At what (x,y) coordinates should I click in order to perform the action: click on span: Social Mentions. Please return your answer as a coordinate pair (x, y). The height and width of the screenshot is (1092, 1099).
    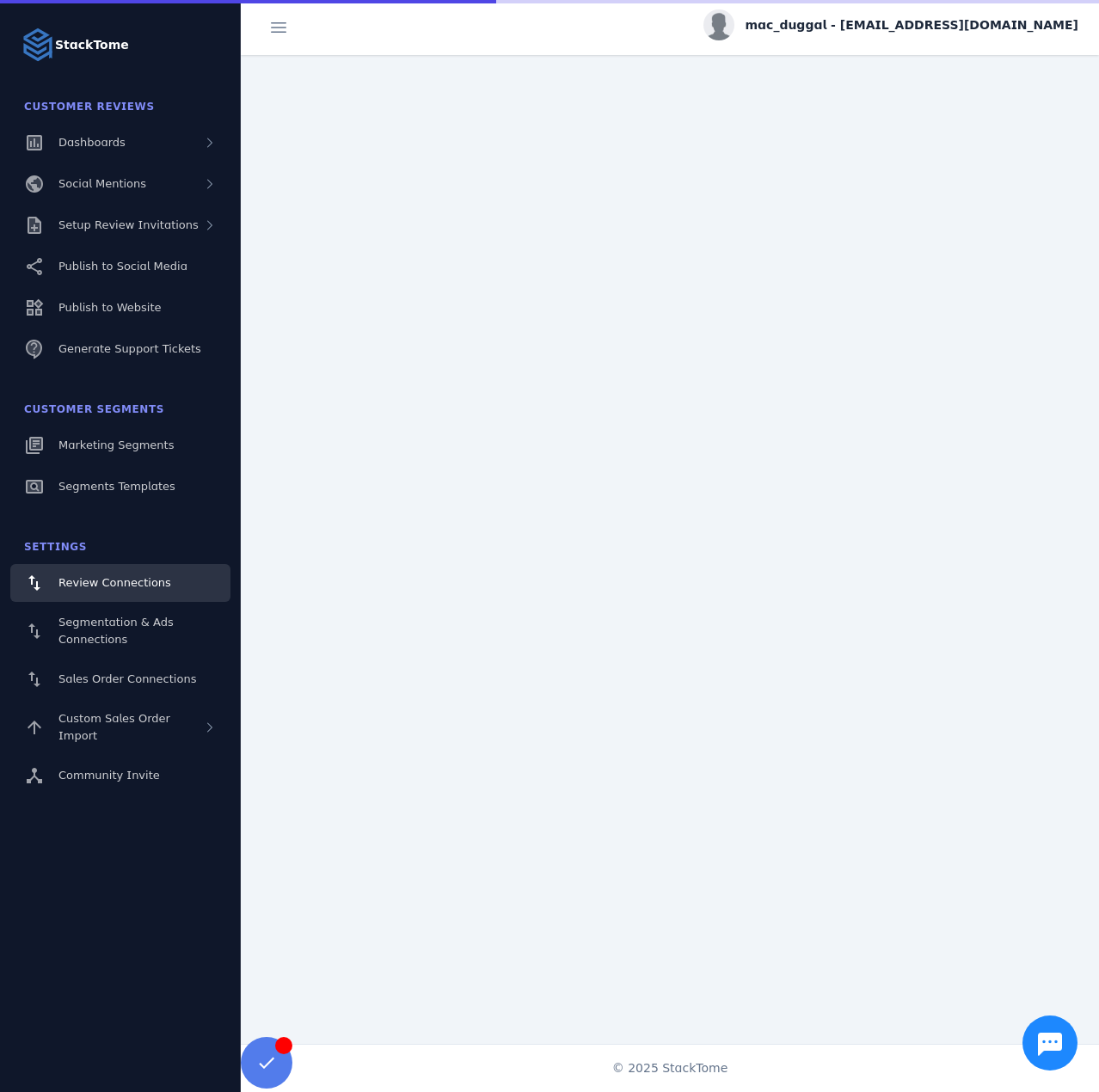
    Looking at the image, I should click on (103, 183).